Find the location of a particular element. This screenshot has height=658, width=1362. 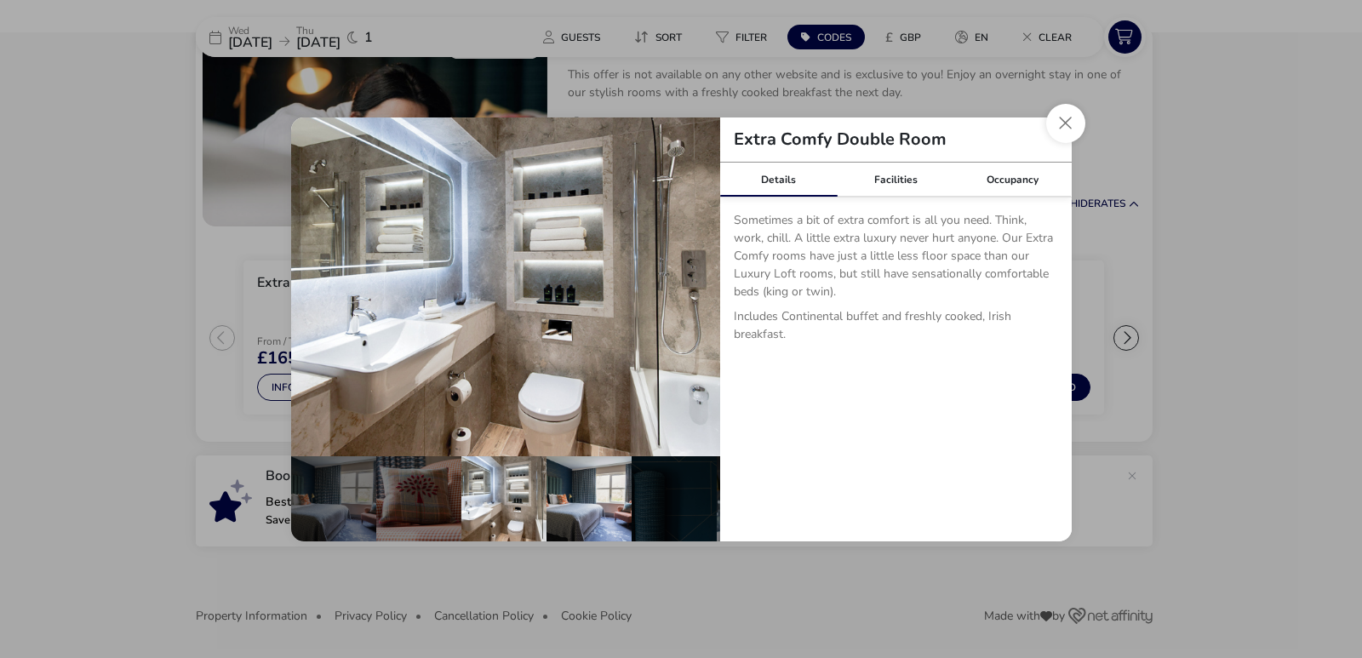

p: Sometimes a bit of extra comfort is all you need. Think, work, chill. A little extra luxury never... is located at coordinates (896, 259).